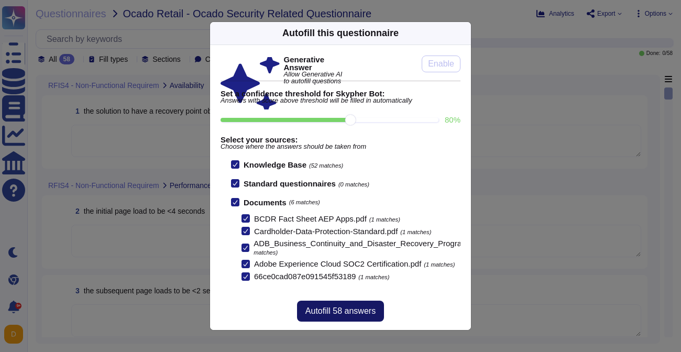 The height and width of the screenshot is (352, 681). What do you see at coordinates (441, 64) in the screenshot?
I see `button: Enable` at bounding box center [441, 64].